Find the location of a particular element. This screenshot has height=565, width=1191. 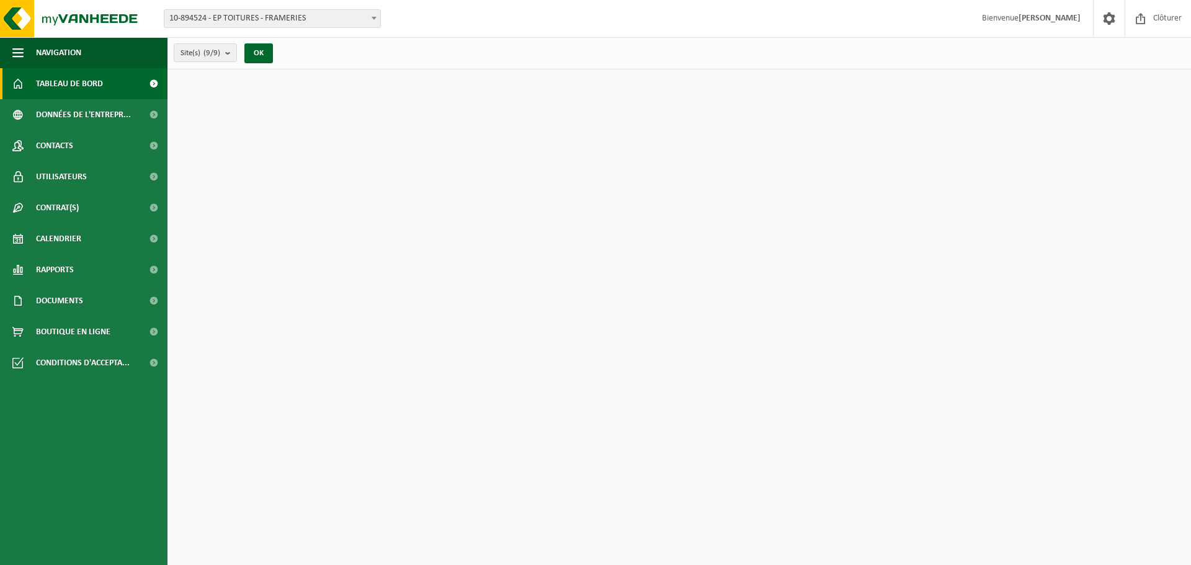

button: OK is located at coordinates (259, 53).